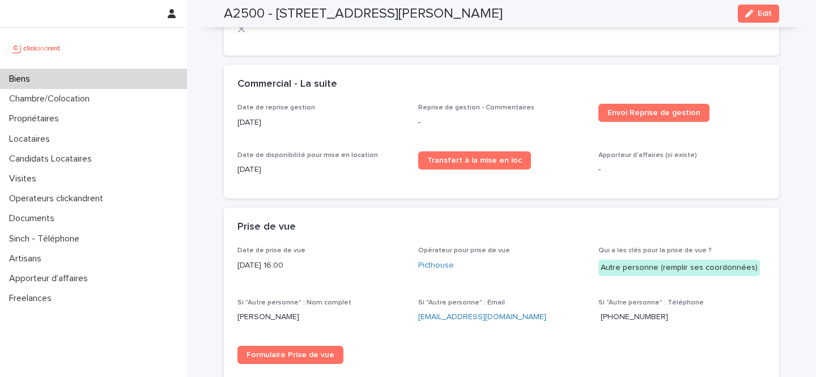 This screenshot has width=816, height=377. Describe the element at coordinates (651, 303) in the screenshot. I see `span: Si "Autre personne" : Téléphone` at that location.